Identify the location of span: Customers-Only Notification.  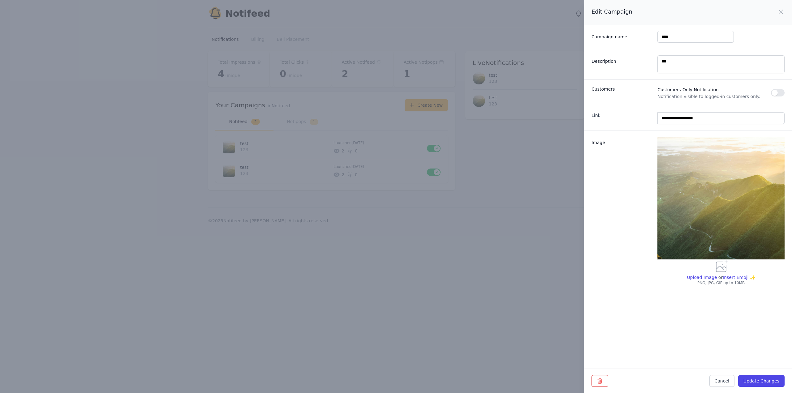
(714, 90).